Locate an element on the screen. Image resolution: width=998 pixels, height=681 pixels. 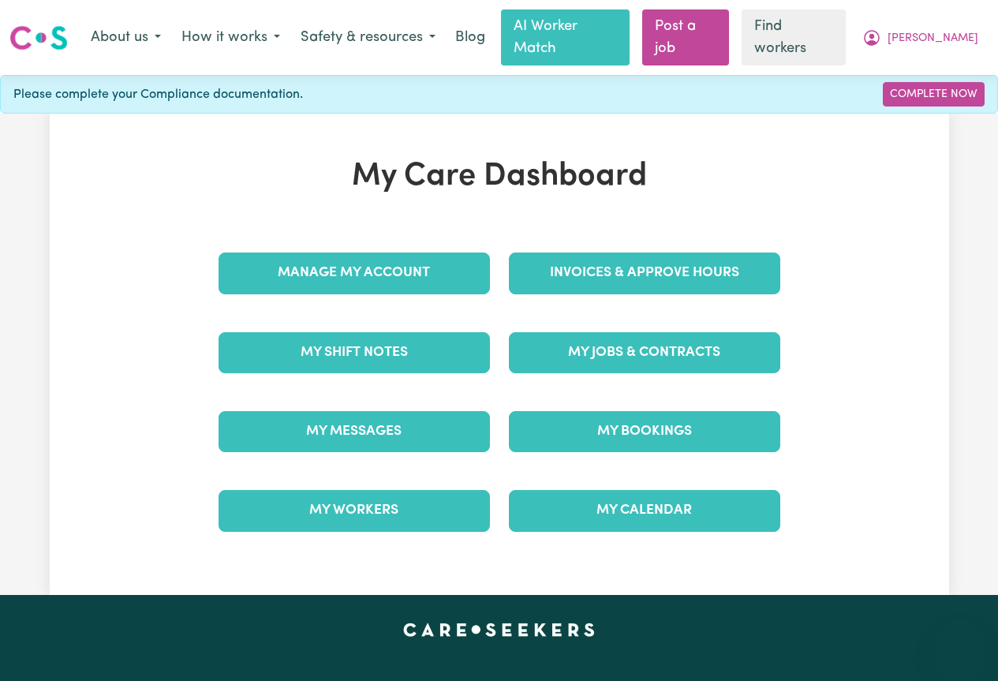
a: My Messages is located at coordinates (354, 431).